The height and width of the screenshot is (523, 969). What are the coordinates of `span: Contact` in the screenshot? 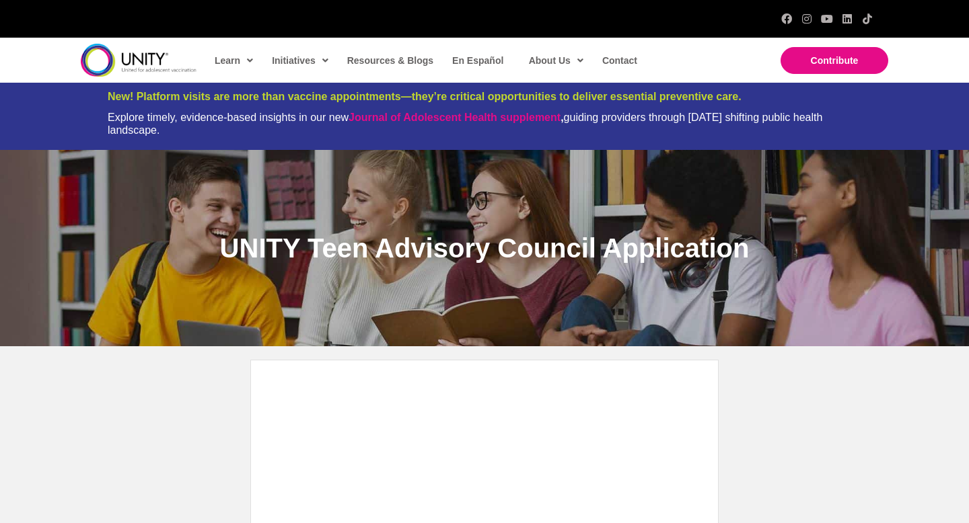 It's located at (620, 61).